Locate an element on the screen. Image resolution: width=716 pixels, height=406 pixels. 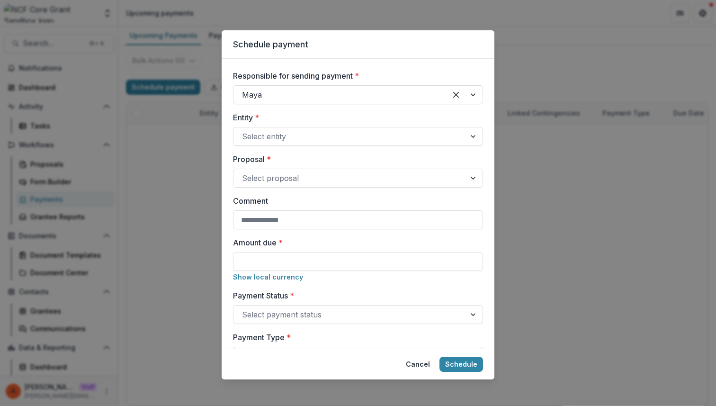
label: Entity is located at coordinates (355, 117).